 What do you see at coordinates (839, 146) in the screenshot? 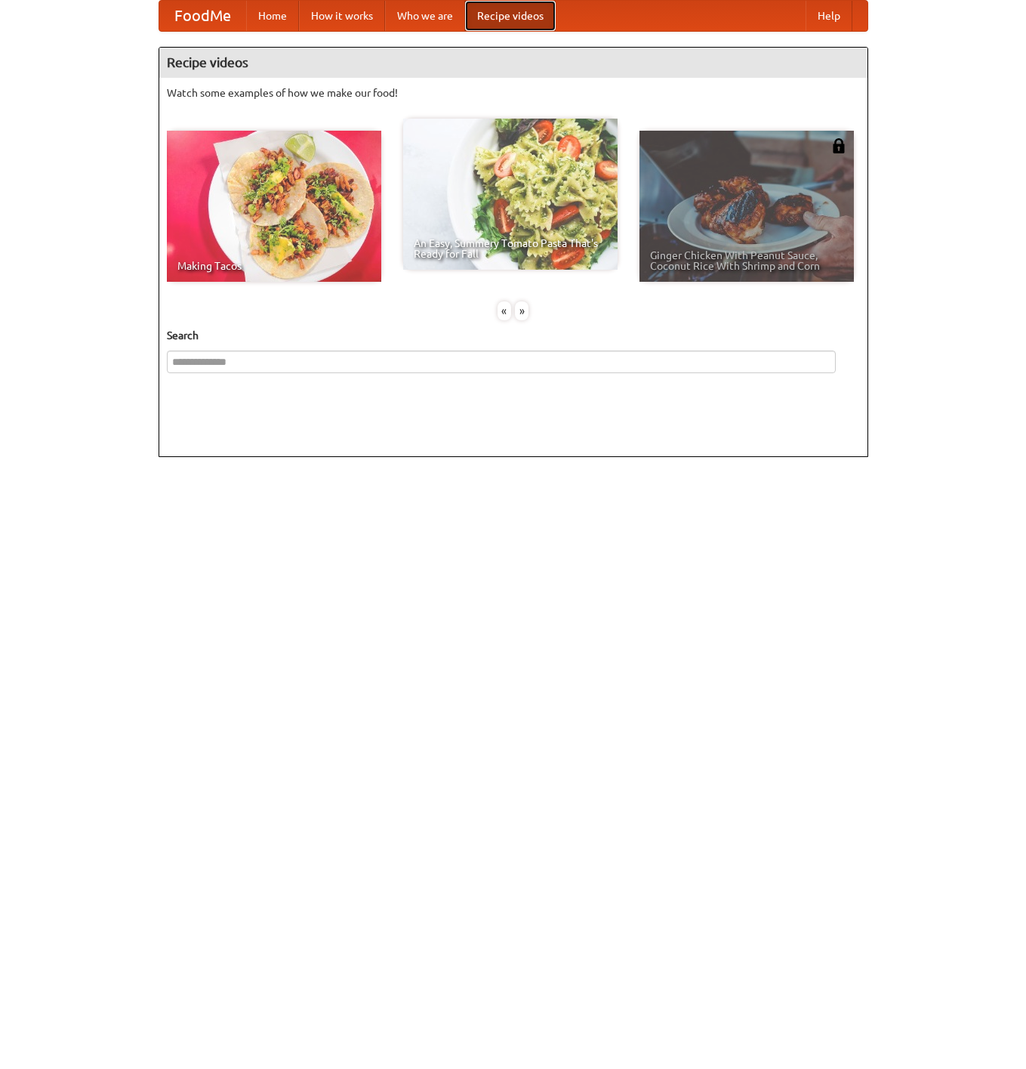
I see `img: 483408.png` at bounding box center [839, 146].